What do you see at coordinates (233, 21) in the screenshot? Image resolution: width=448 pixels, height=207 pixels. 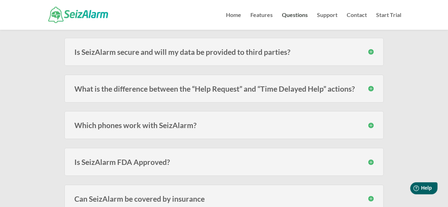 I see `a: Home` at bounding box center [233, 21].